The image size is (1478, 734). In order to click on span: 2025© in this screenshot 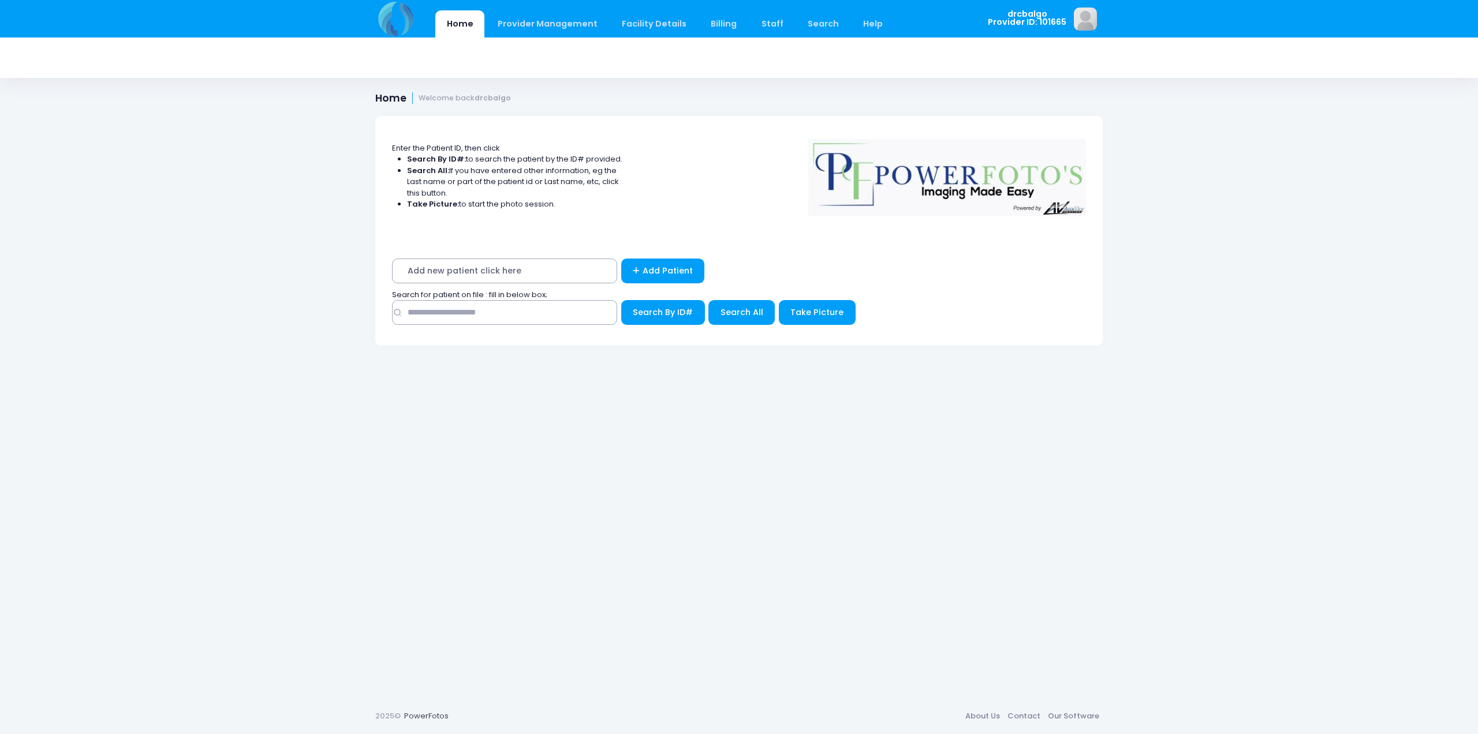, I will do `click(388, 716)`.